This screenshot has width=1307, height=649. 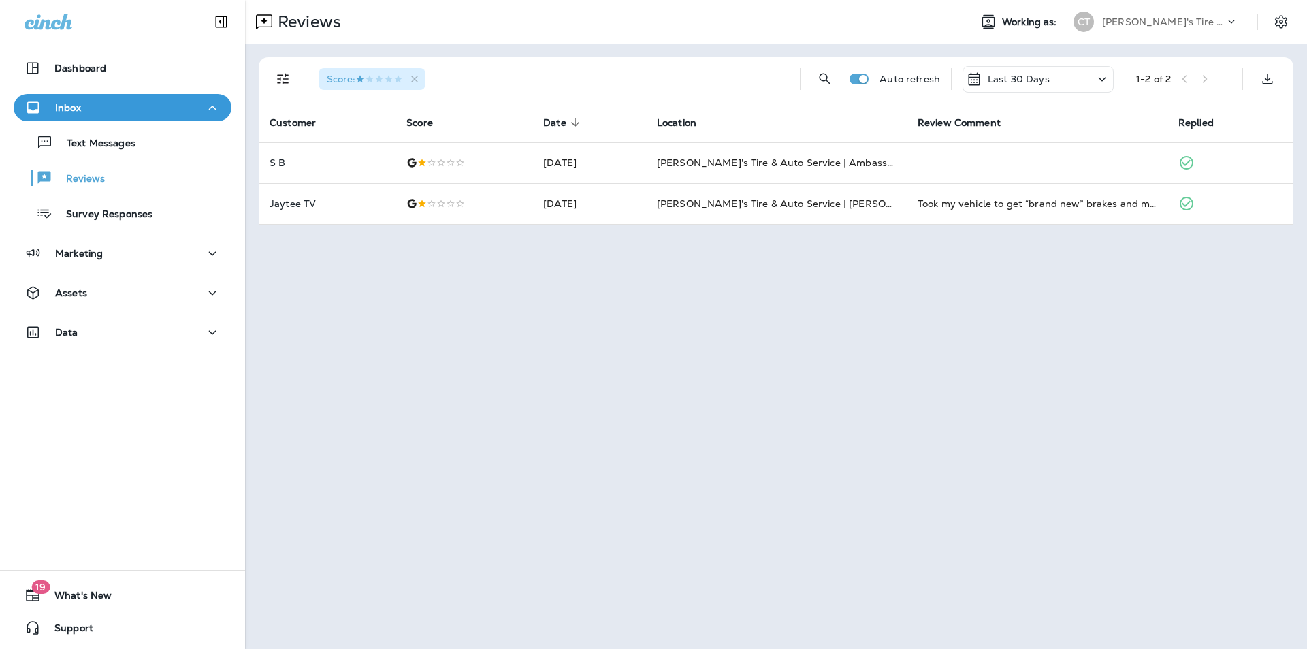 I want to click on p: Jaytee TV, so click(x=327, y=203).